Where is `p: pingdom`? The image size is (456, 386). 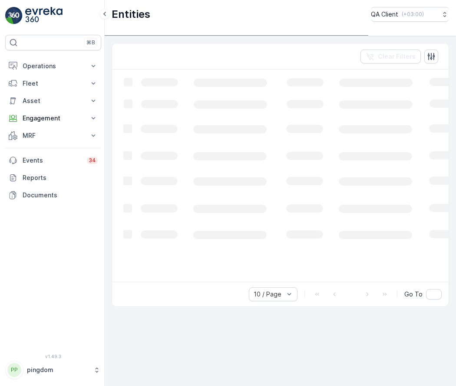 p: pingdom is located at coordinates (58, 370).